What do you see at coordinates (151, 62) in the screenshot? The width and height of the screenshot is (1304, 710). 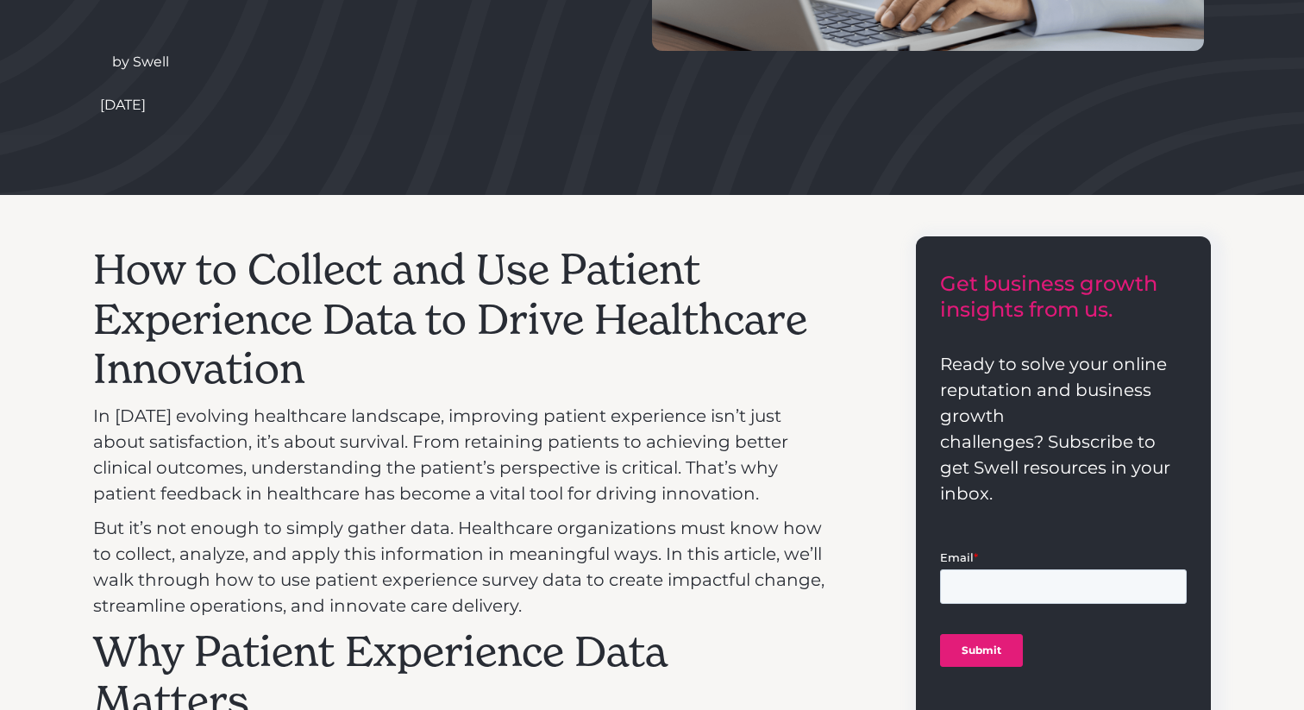 I see `div: Swell` at bounding box center [151, 62].